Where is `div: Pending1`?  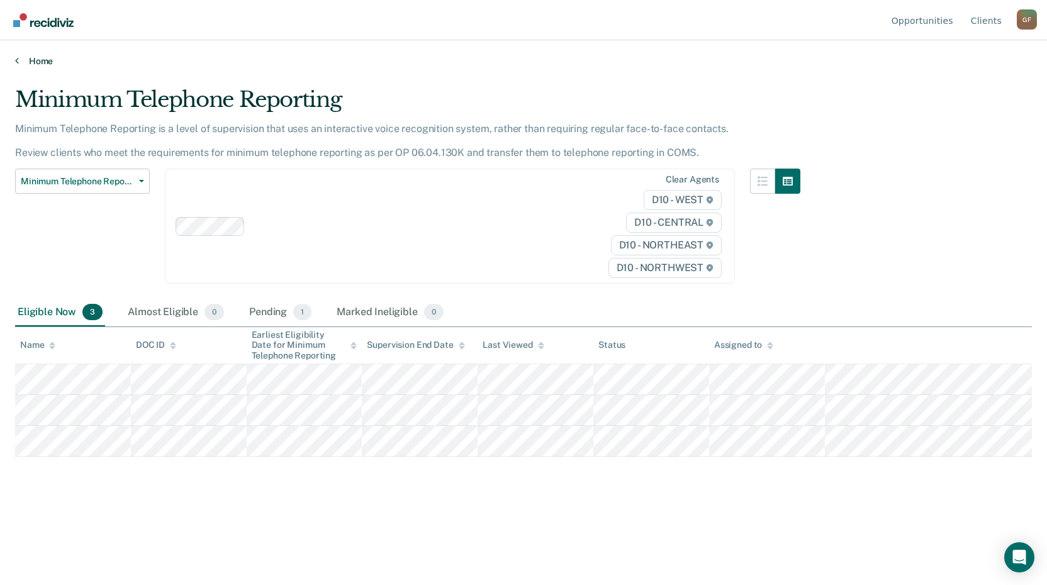
div: Pending1 is located at coordinates (280, 313).